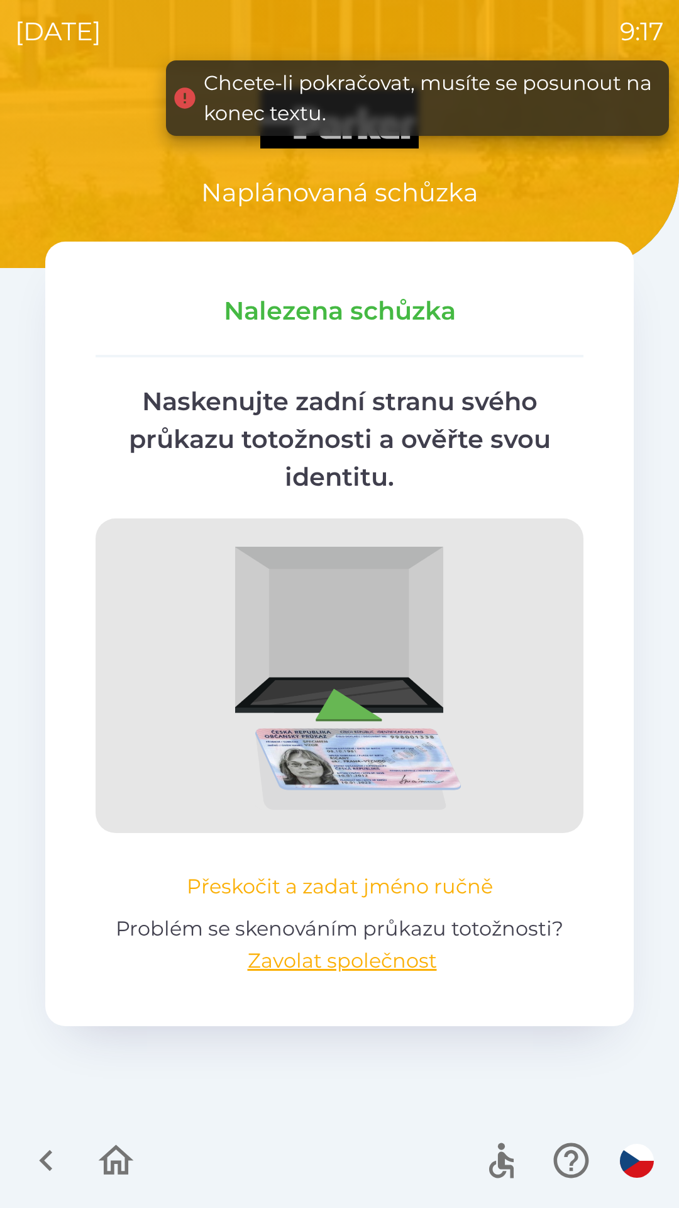 This screenshot has height=1208, width=679. Describe the element at coordinates (340, 311) in the screenshot. I see `p: Nalezena schůzka` at that location.